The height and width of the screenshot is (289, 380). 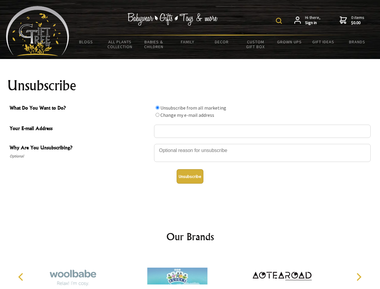 What do you see at coordinates (80, 108) in the screenshot?
I see `span: What Do You Want to Do?` at bounding box center [80, 108].